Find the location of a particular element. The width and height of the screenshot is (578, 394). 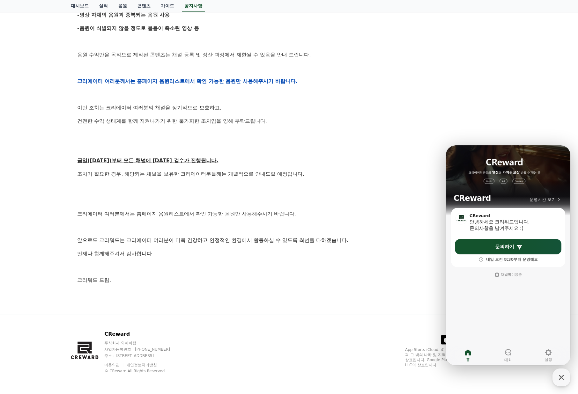

p: App Store, iCloud, iCloud Drive 및 iTunes Store는 미국과 그 밖의 나라 및 지역에서 등록된 Apple Inc.의 서비스 상표입니다. Goo... is located at coordinates (456, 358).